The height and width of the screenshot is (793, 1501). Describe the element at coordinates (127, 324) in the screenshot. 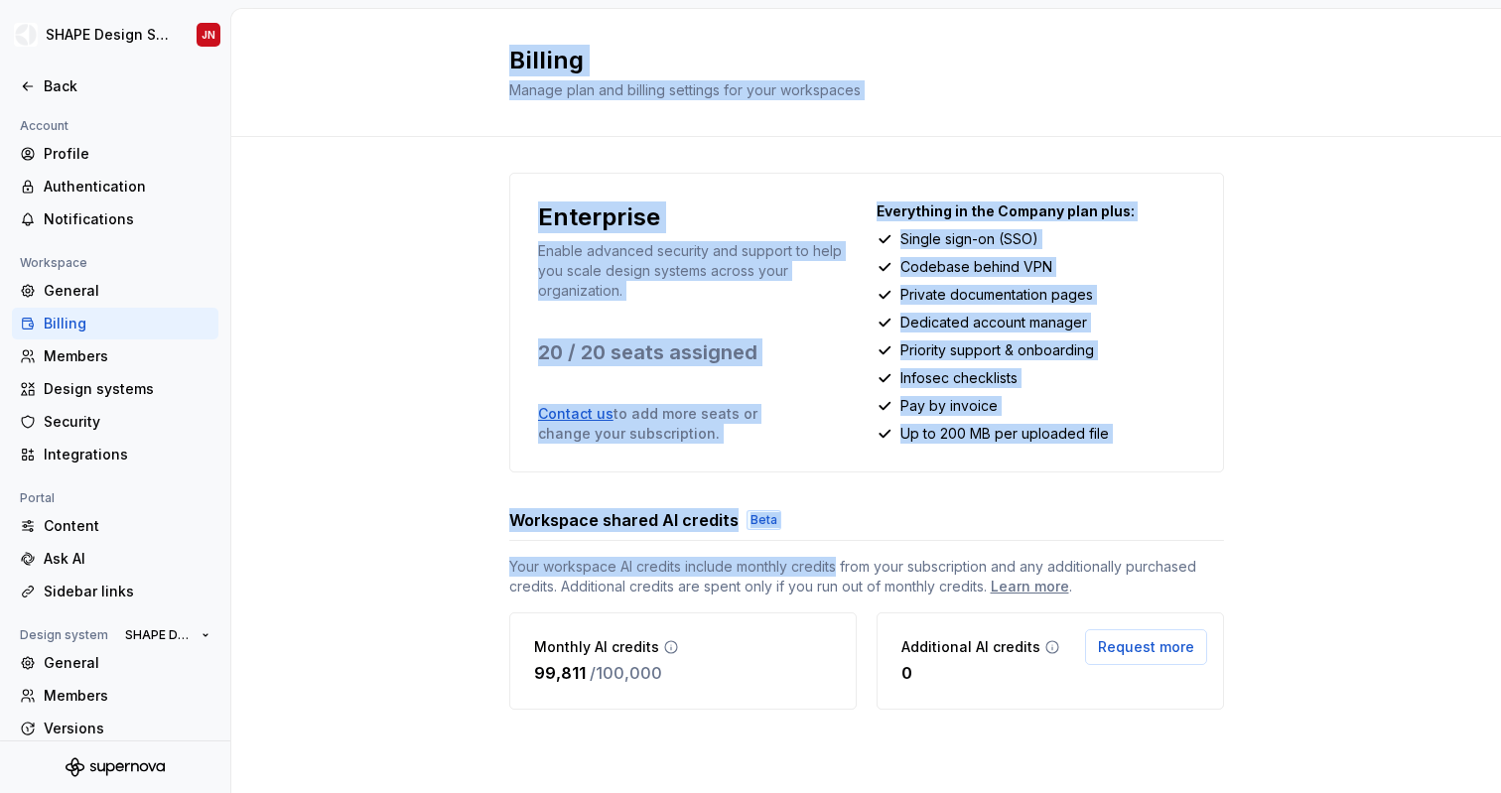

I see `div: Billing` at that location.